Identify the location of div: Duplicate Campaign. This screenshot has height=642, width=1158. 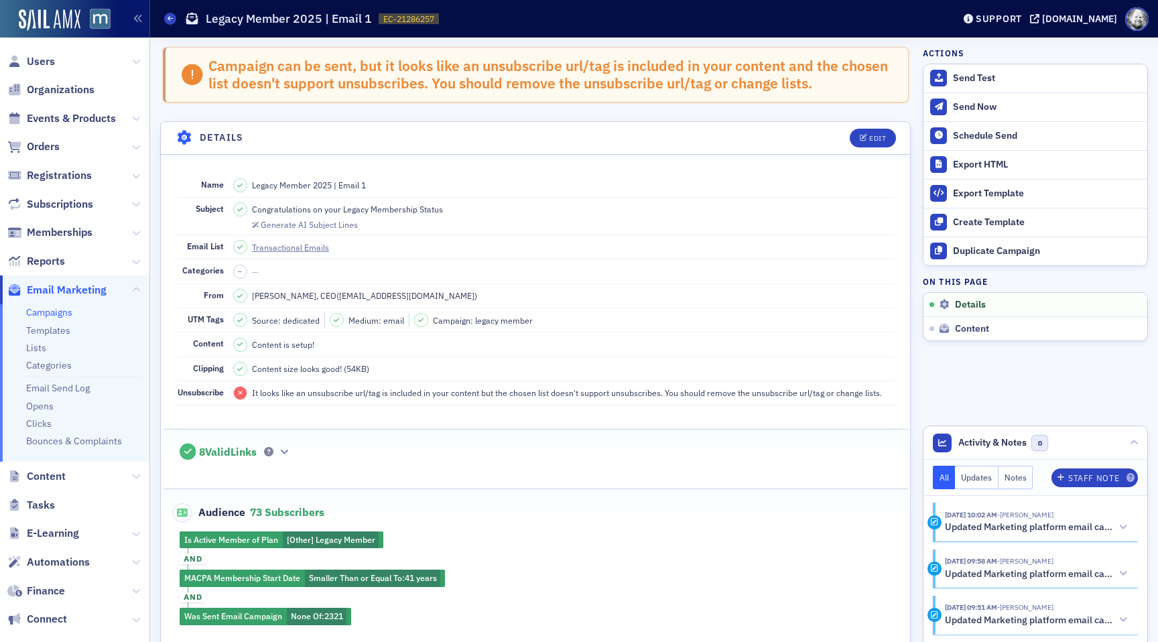
(1047, 251).